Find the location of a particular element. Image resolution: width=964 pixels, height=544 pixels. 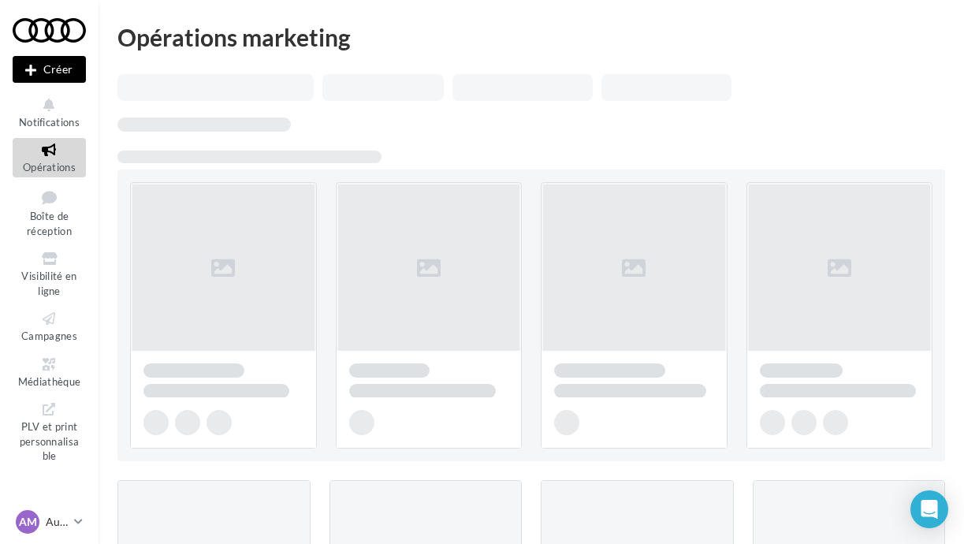

p: Audi MONTROUGE is located at coordinates (57, 522).